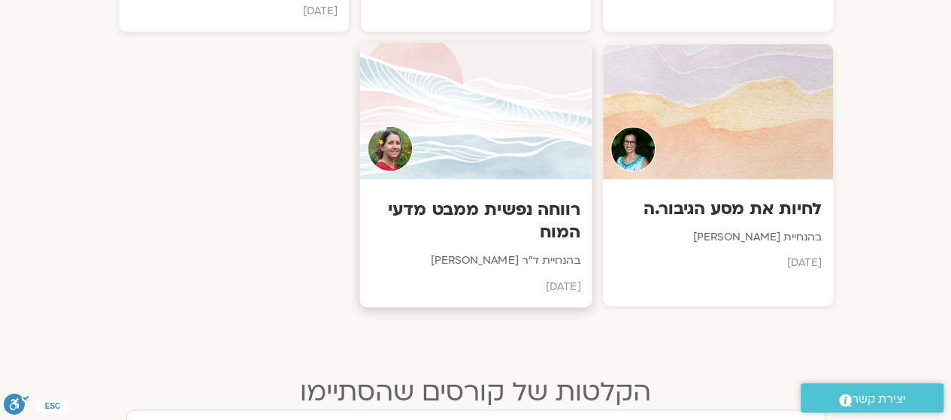 This screenshot has height=420, width=951. Describe the element at coordinates (475, 221) in the screenshot. I see `h3: רווחה נפשית ממבט מדעי המוח` at that location.